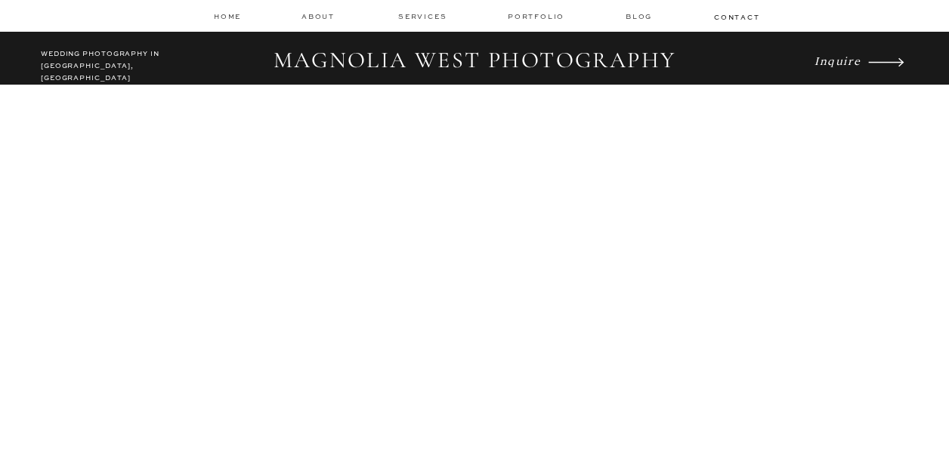 This screenshot has width=949, height=476. I want to click on nav: Blog, so click(641, 17).